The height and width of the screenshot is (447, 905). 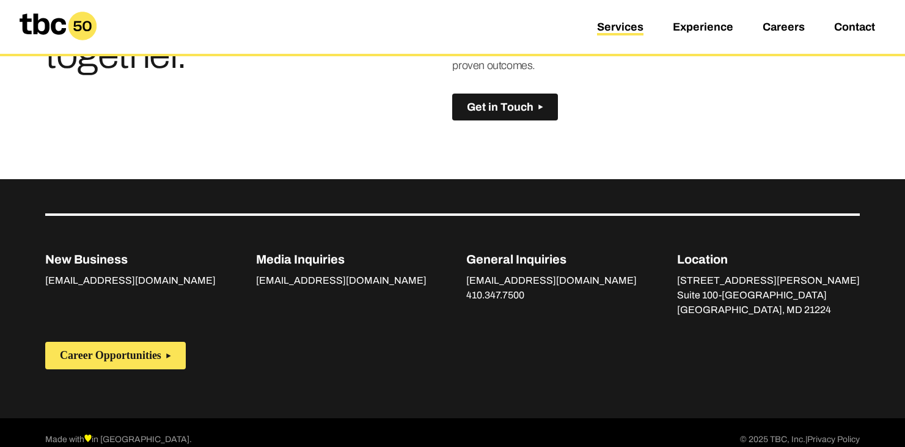 What do you see at coordinates (854, 28) in the screenshot?
I see `a: Contact` at bounding box center [854, 28].